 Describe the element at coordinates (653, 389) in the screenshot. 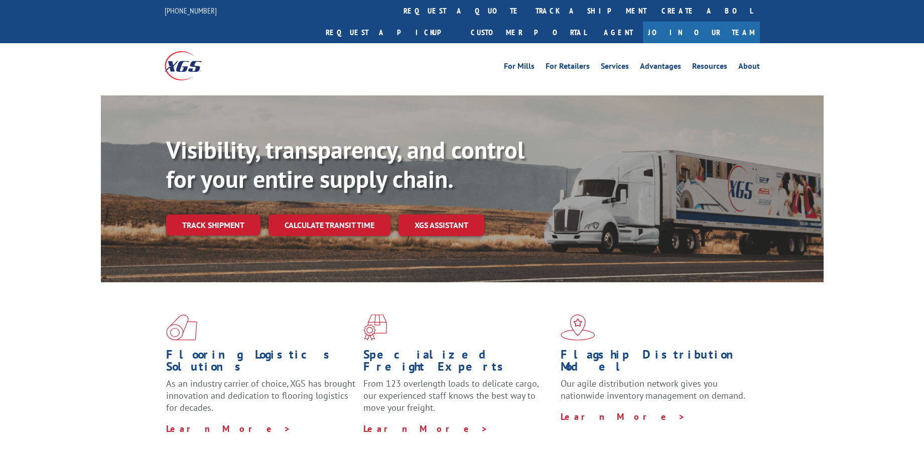

I see `span: Our agile distribution network gives you nationwide inventory management on demand.` at that location.